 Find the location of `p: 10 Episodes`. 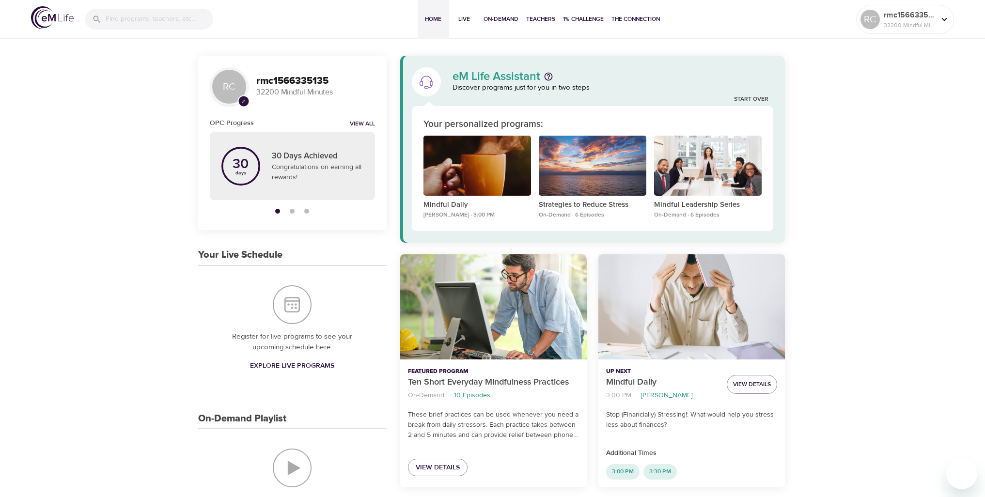

p: 10 Episodes is located at coordinates (472, 396).